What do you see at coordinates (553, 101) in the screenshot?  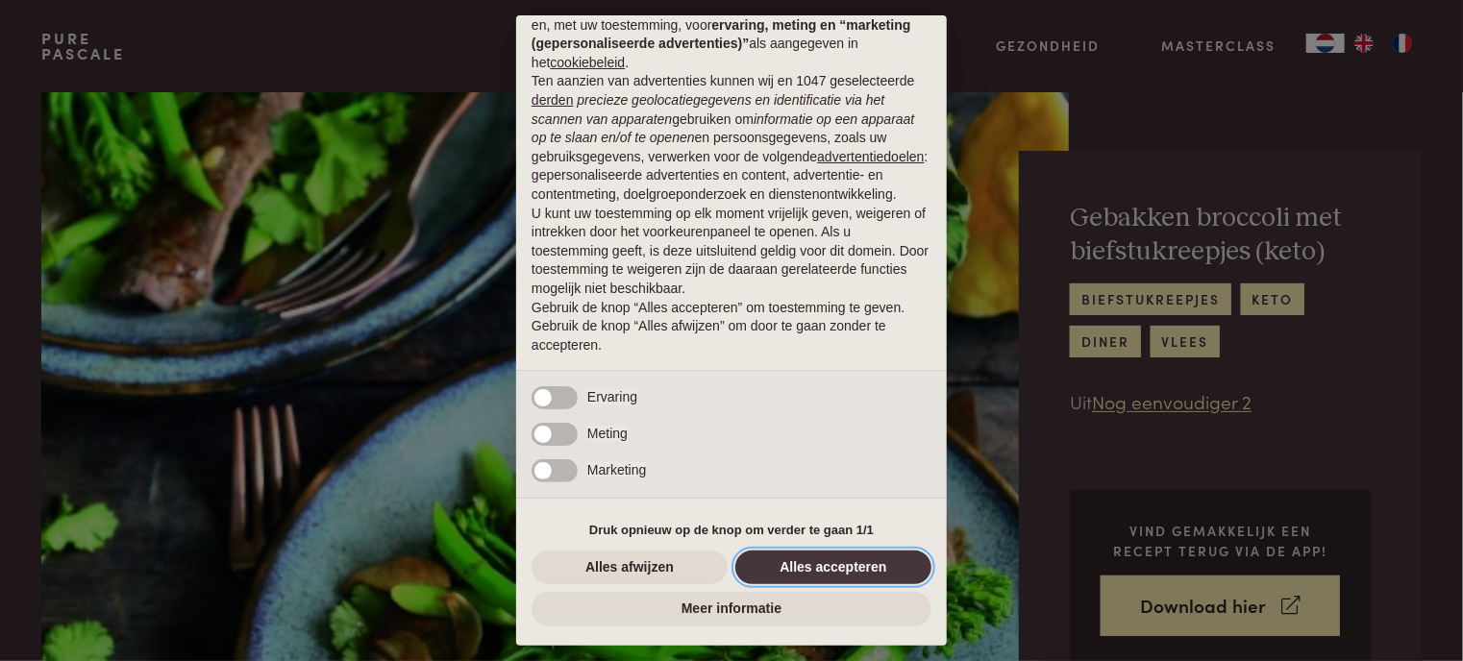 I see `button: derden` at bounding box center [553, 101].